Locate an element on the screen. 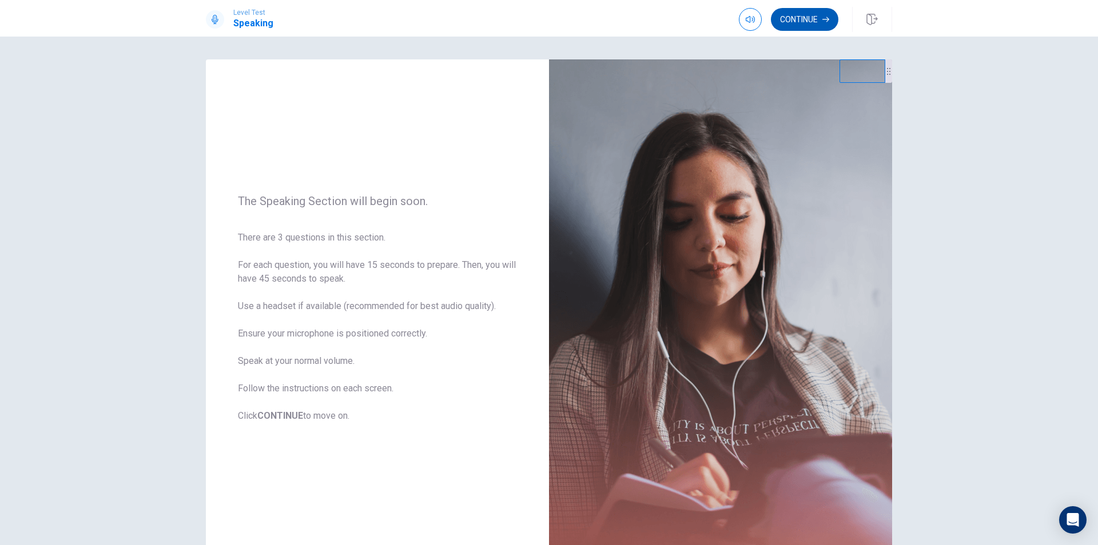 Image resolution: width=1098 pixels, height=545 pixels. button: Continue is located at coordinates (804, 19).